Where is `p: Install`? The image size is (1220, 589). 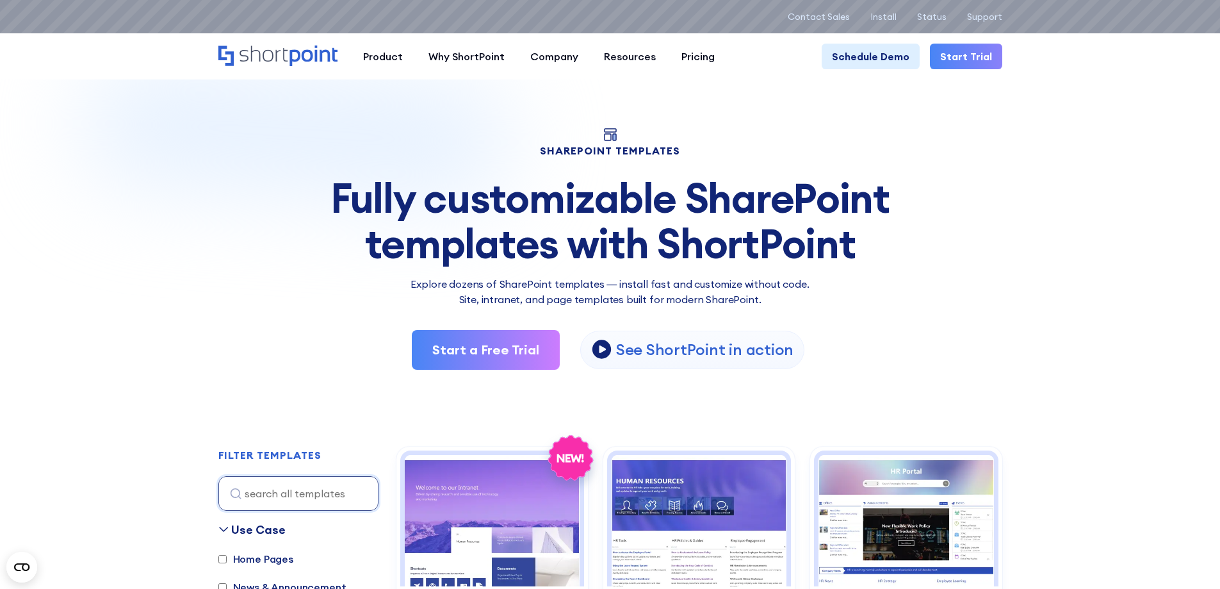 p: Install is located at coordinates (883, 17).